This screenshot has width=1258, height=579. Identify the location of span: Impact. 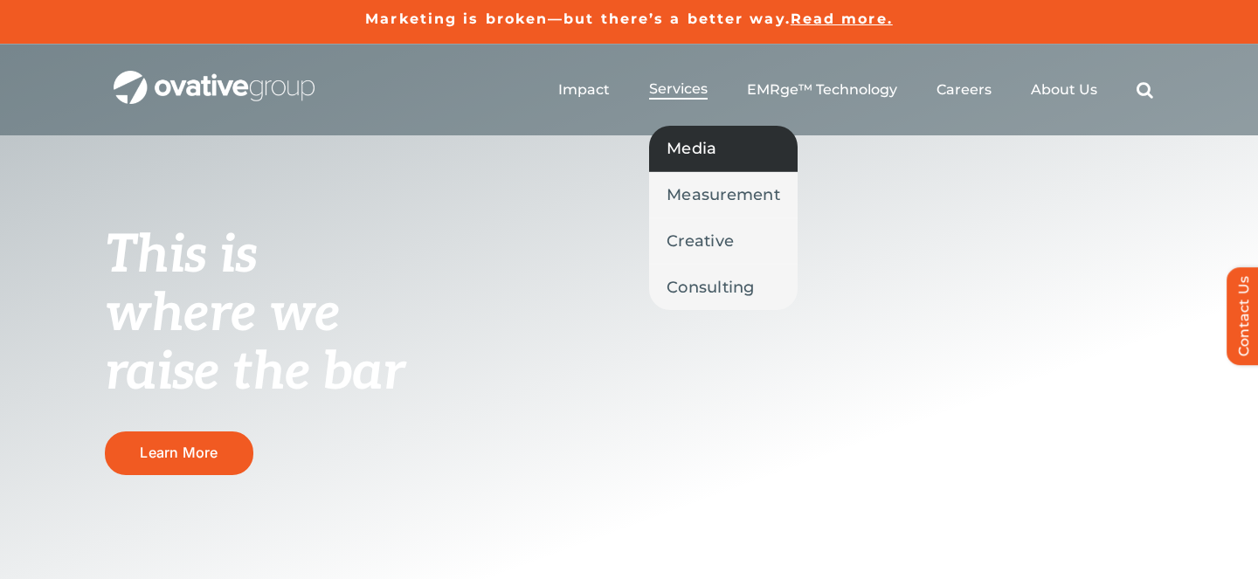
(584, 90).